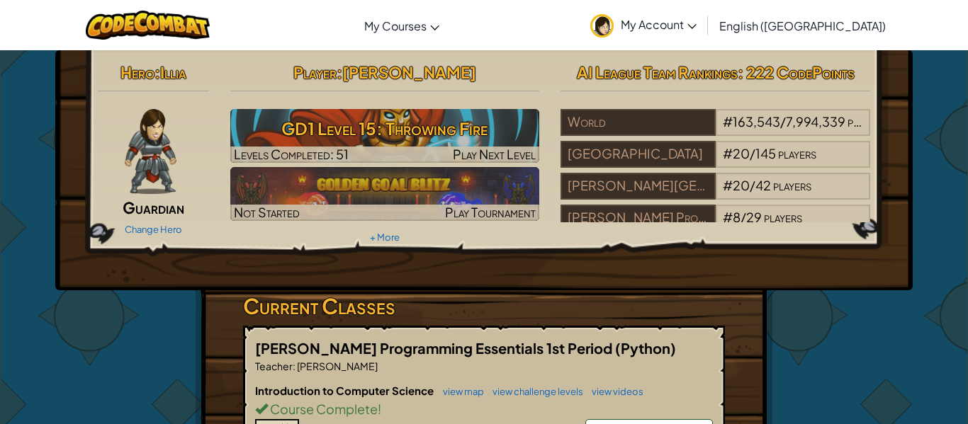 Image resolution: width=968 pixels, height=424 pixels. I want to click on span: Hero, so click(137, 72).